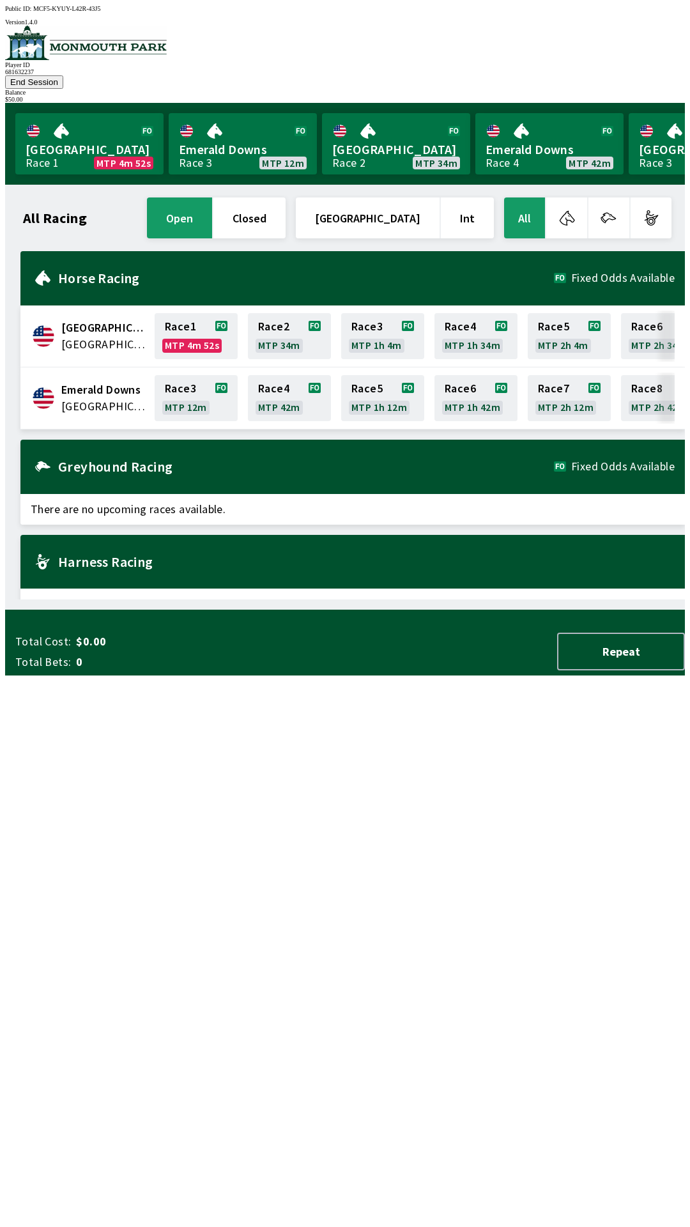 The width and height of the screenshot is (690, 1227). I want to click on span: MCF5-KYUY-L42R-43J5, so click(67, 8).